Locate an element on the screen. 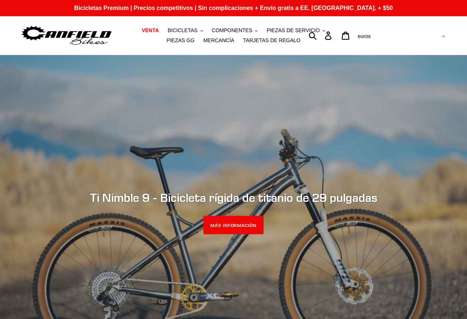 The height and width of the screenshot is (319, 467). a: VENTA is located at coordinates (150, 30).